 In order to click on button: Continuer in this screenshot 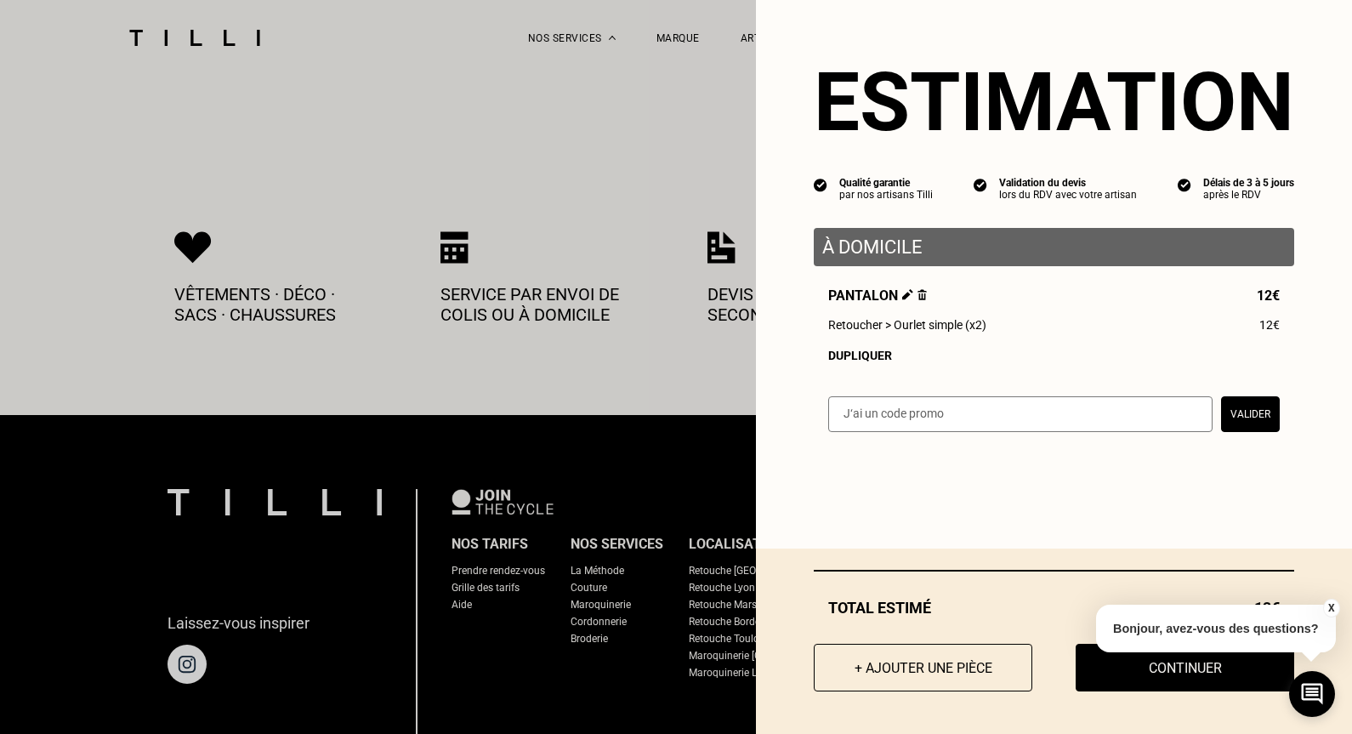, I will do `click(1184, 667)`.